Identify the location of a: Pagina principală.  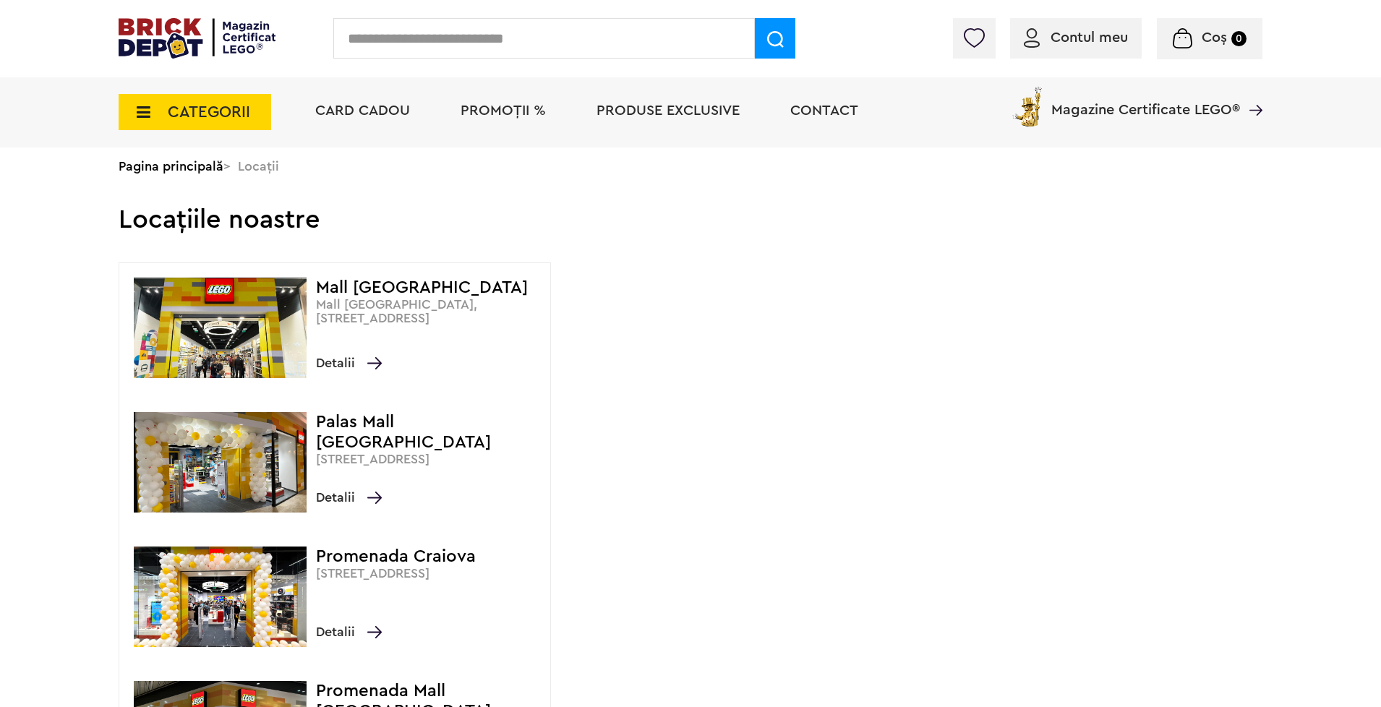
(171, 166).